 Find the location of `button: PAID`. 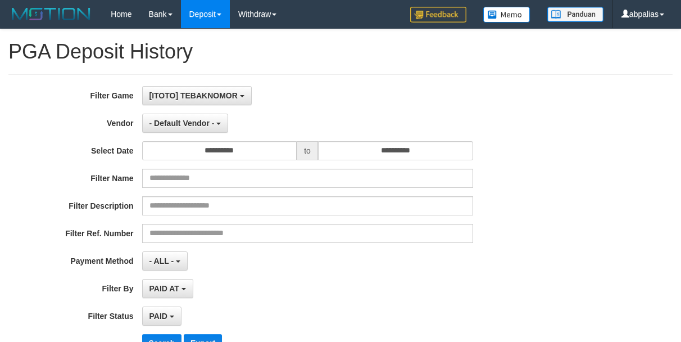

button: PAID is located at coordinates (162, 316).